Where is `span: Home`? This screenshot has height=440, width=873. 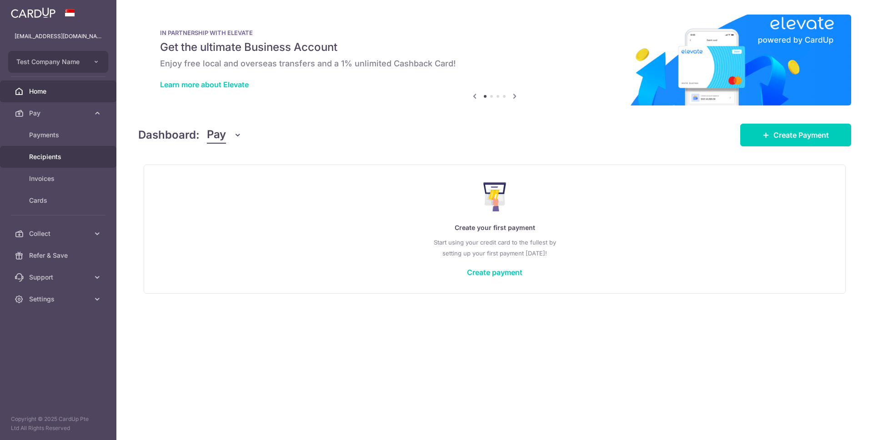
span: Home is located at coordinates (59, 91).